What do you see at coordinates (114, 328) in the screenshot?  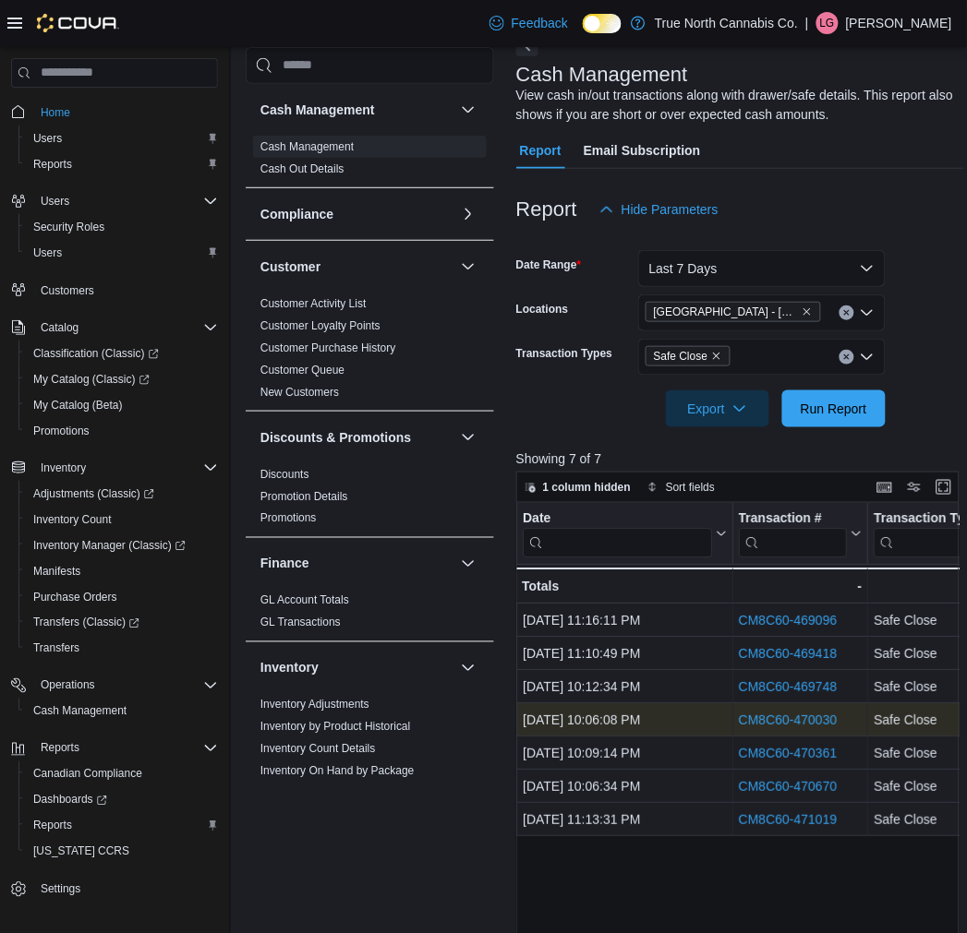 I see `button: Catalog` at bounding box center [114, 328].